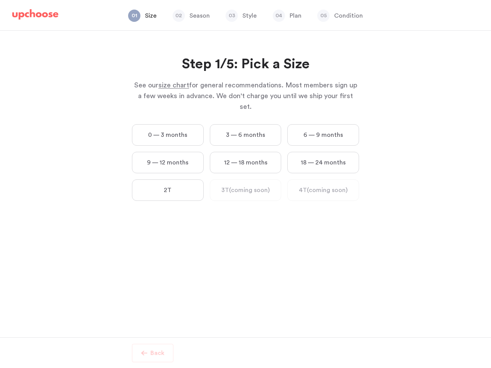 The image size is (491, 368). I want to click on p: Plan, so click(295, 16).